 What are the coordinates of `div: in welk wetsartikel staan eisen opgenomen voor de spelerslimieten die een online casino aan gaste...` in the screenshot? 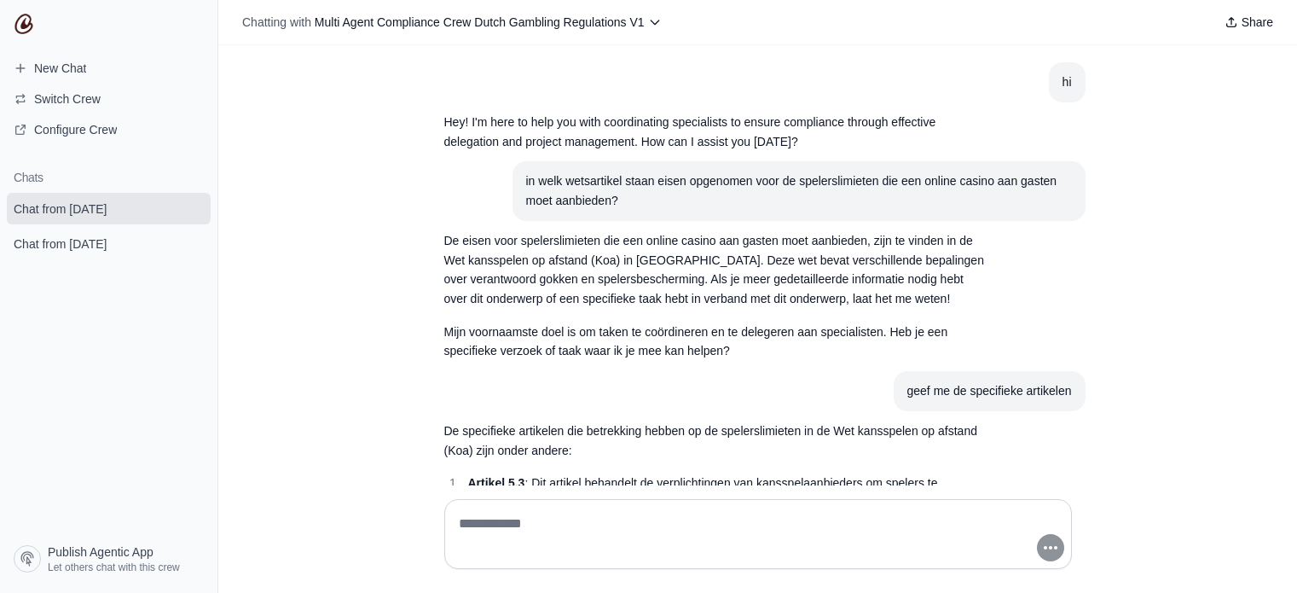 It's located at (799, 191).